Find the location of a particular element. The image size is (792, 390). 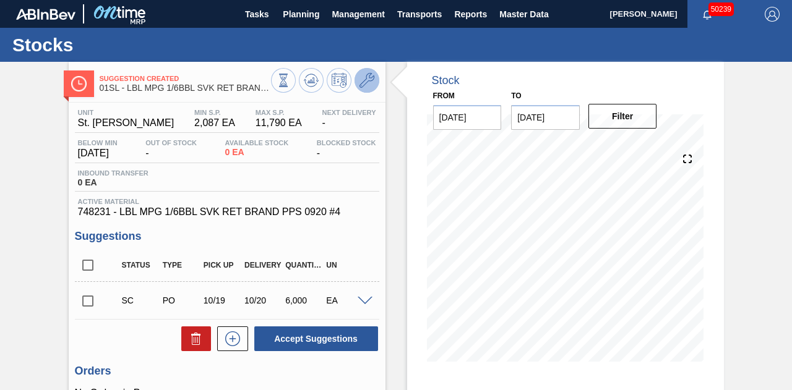

div: Type is located at coordinates (181, 265).